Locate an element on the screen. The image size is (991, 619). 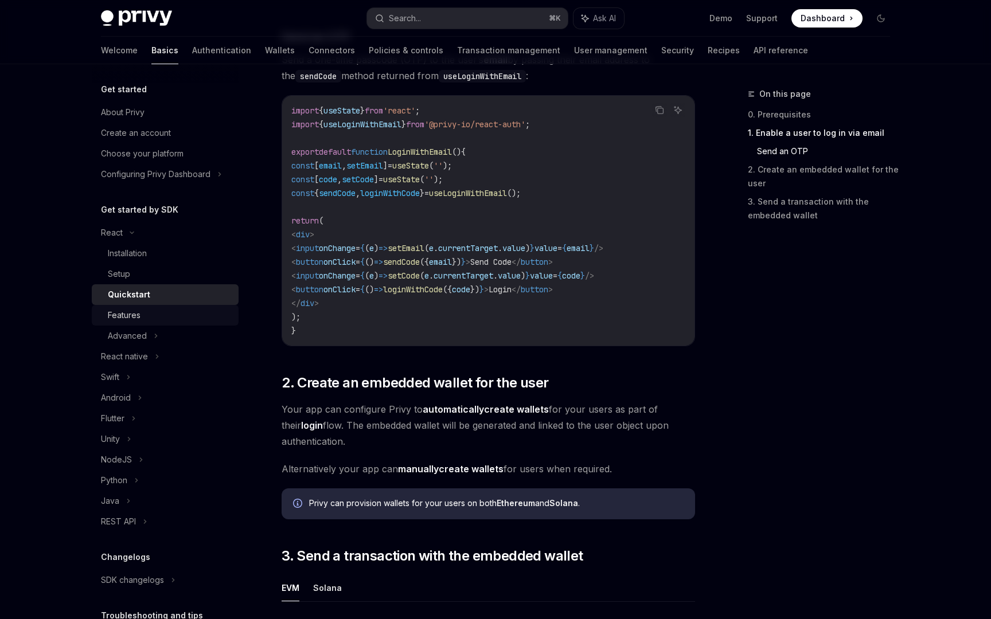
svg: Info is located at coordinates (299, 504).